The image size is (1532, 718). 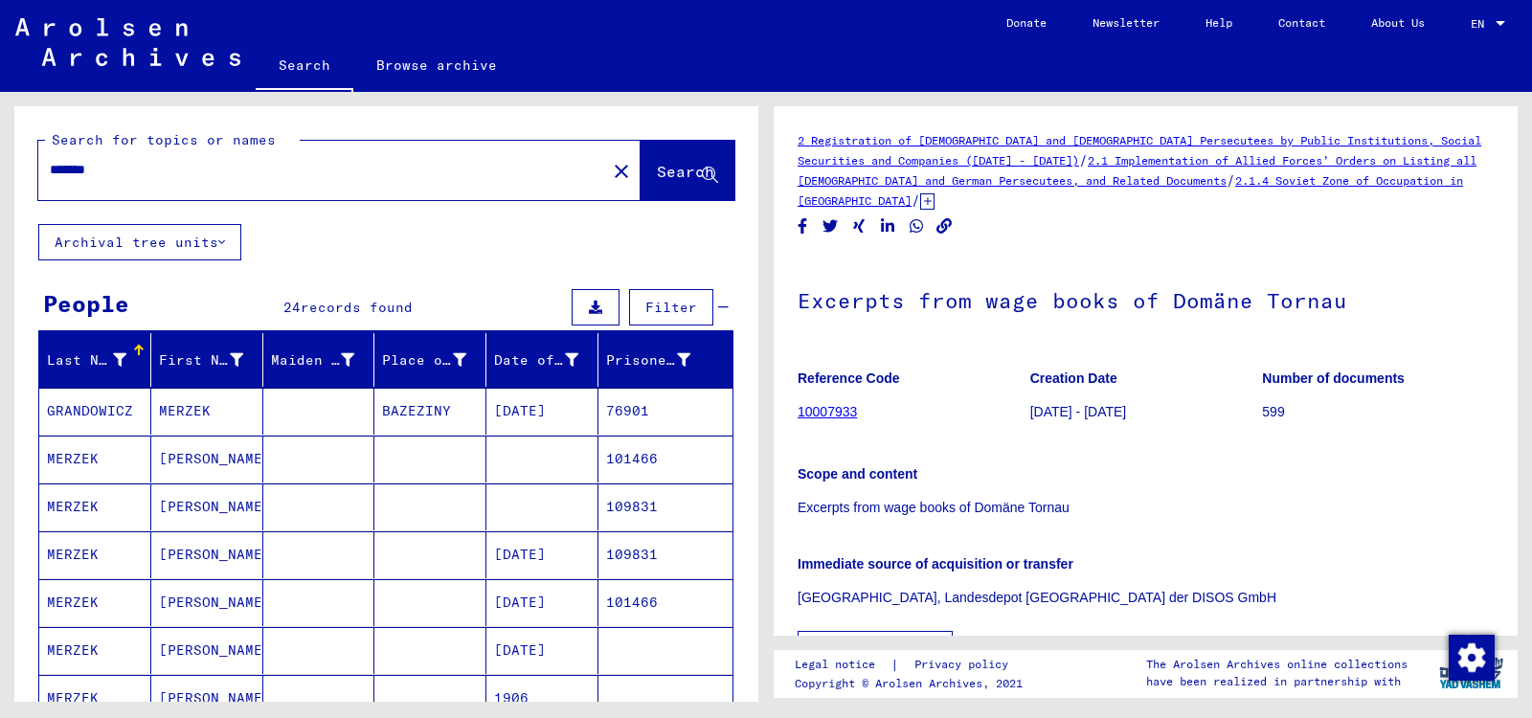 What do you see at coordinates (1333, 378) in the screenshot?
I see `b: Number of documents` at bounding box center [1333, 378].